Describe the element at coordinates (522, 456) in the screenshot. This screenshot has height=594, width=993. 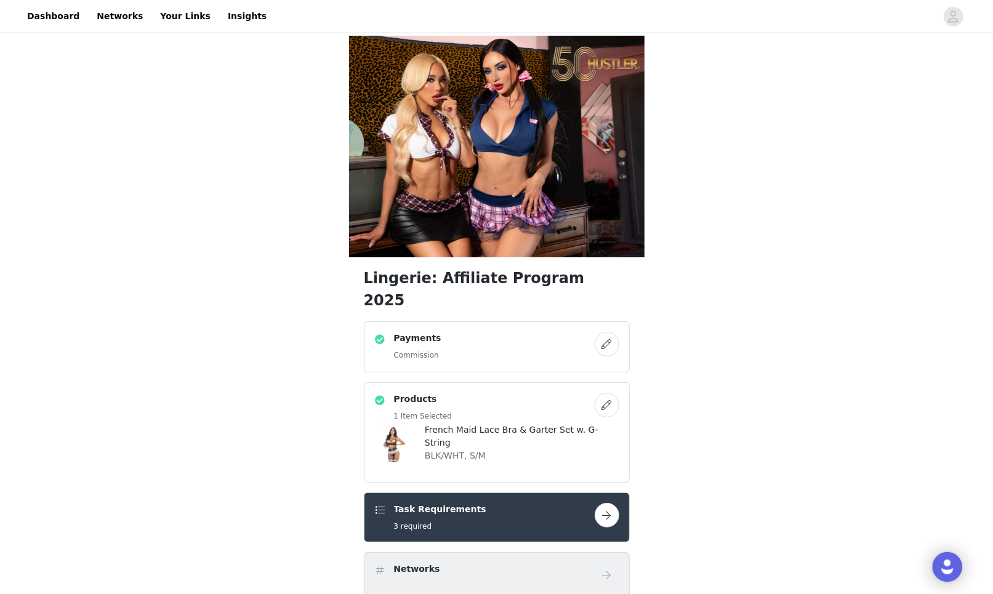
I see `p: BLK/WHT, S/M` at that location.